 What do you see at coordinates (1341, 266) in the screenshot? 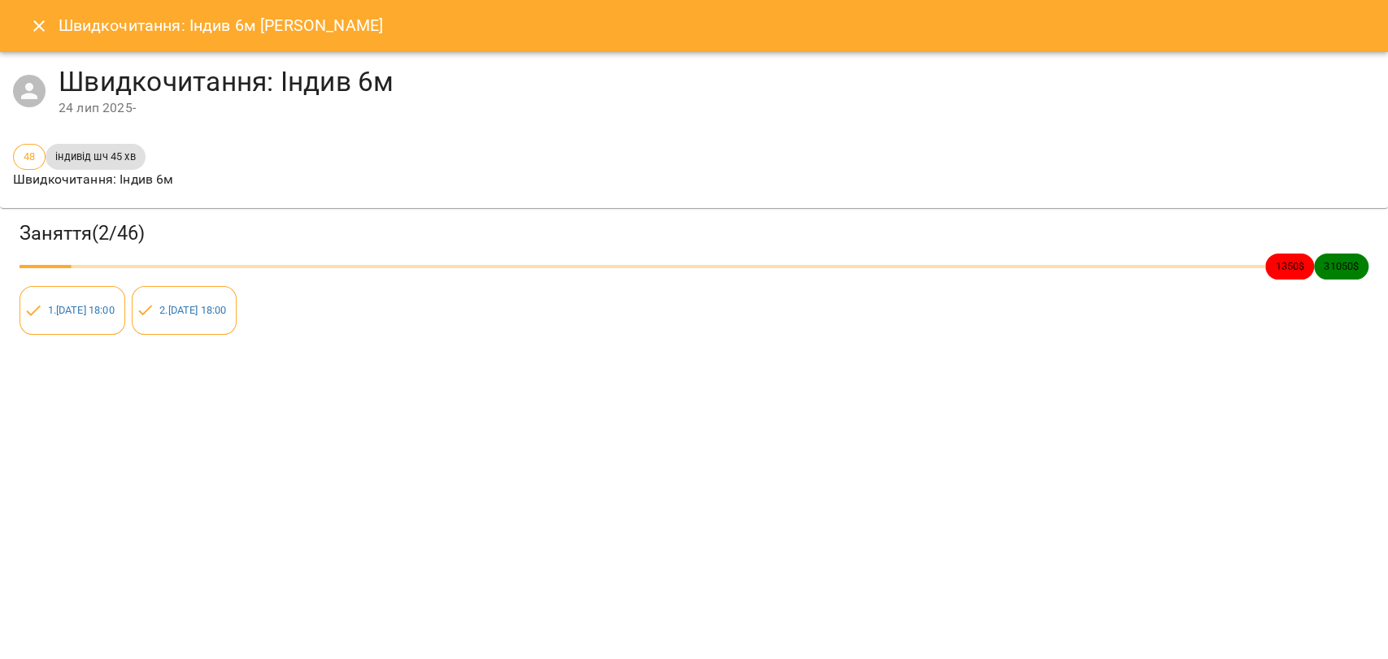
I see `span: 31050 $` at bounding box center [1341, 266].